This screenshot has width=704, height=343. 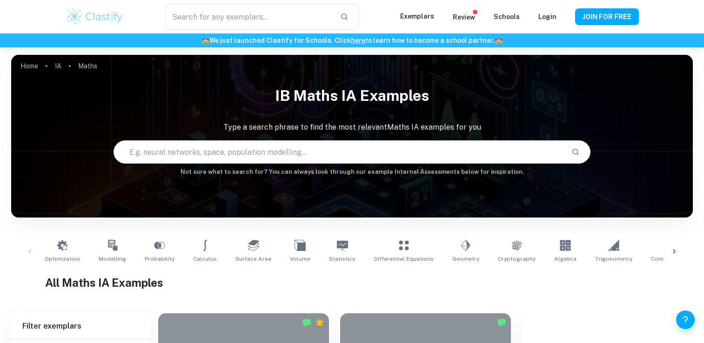 I want to click on a: Schools, so click(x=506, y=17).